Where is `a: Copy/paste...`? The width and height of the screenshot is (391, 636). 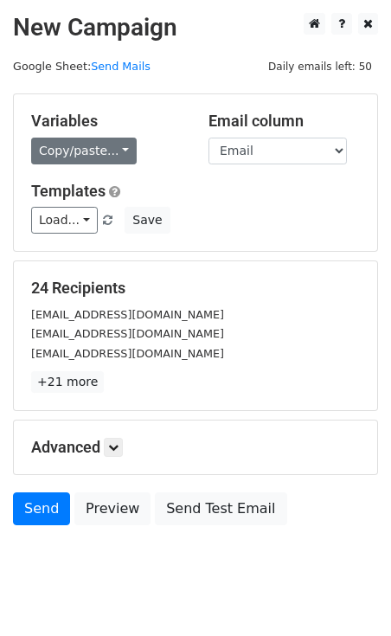
a: Copy/paste... is located at coordinates (84, 151).